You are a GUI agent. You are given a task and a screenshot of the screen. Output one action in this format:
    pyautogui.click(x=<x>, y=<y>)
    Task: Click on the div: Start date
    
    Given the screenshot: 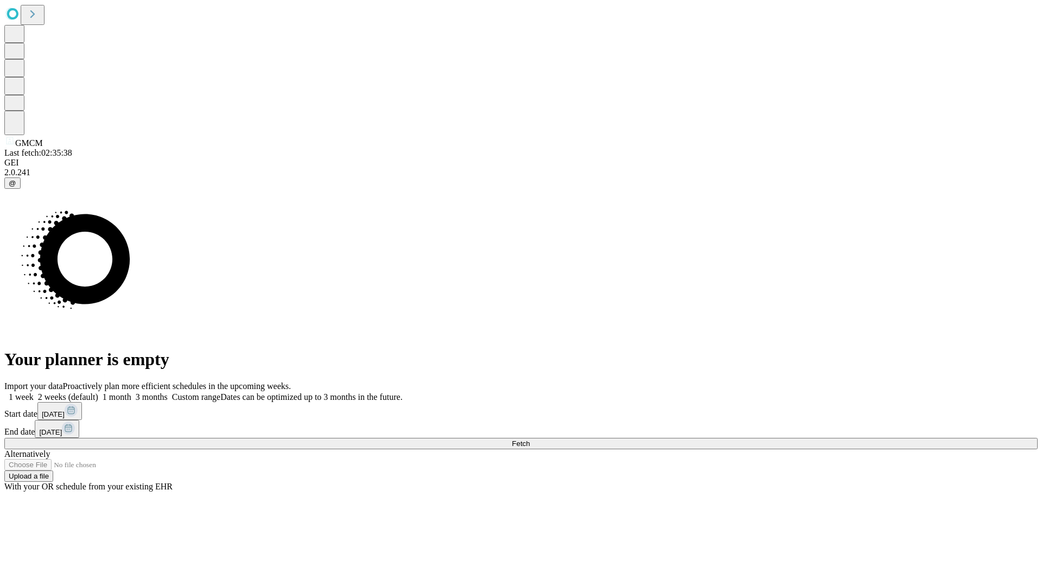 What is the action you would take?
    pyautogui.click(x=521, y=411)
    